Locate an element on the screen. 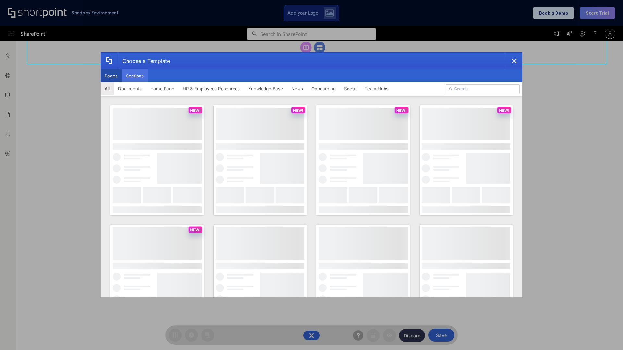  button: Documents is located at coordinates (130, 89).